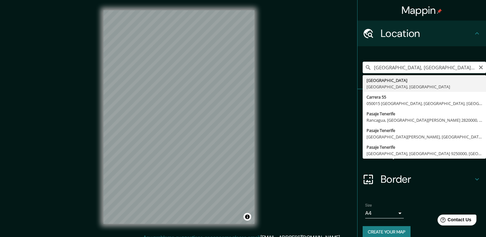 This screenshot has height=237, width=486. Describe the element at coordinates (422, 102) in the screenshot. I see `div: Pins` at that location.